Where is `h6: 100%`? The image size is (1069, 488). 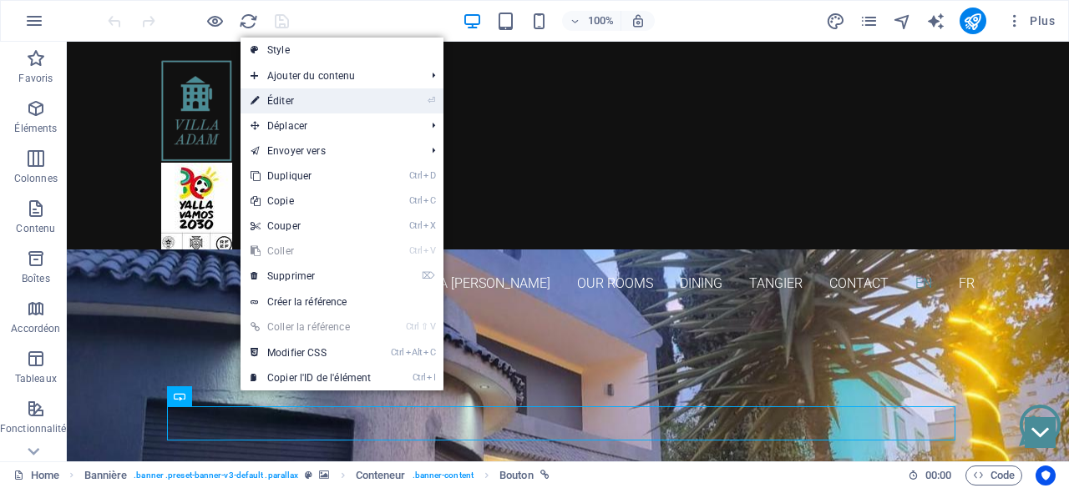
h6: 100% is located at coordinates (600, 21).